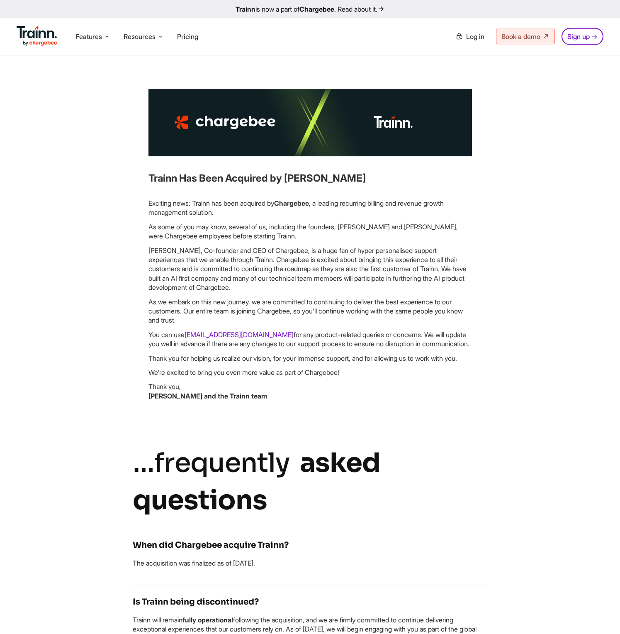  I want to click on span: Book a demo, so click(521, 37).